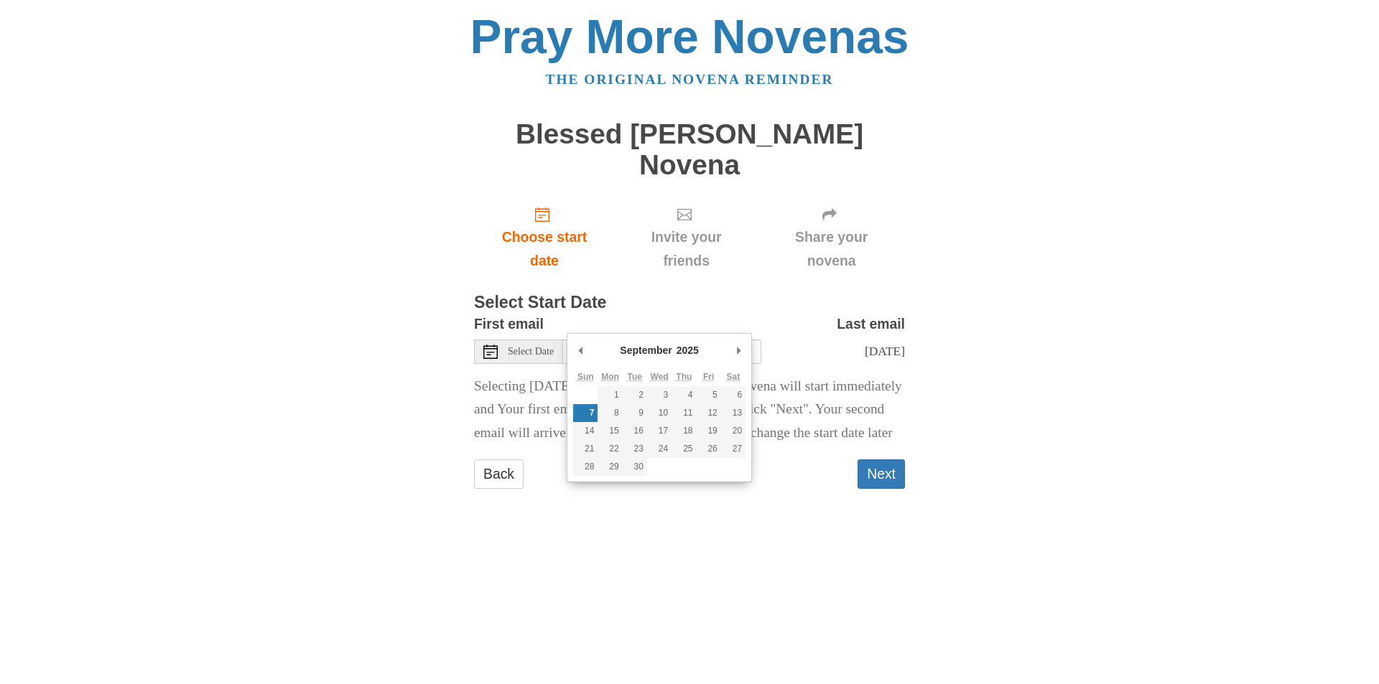  Describe the element at coordinates (635, 449) in the screenshot. I see `button: 23` at that location.